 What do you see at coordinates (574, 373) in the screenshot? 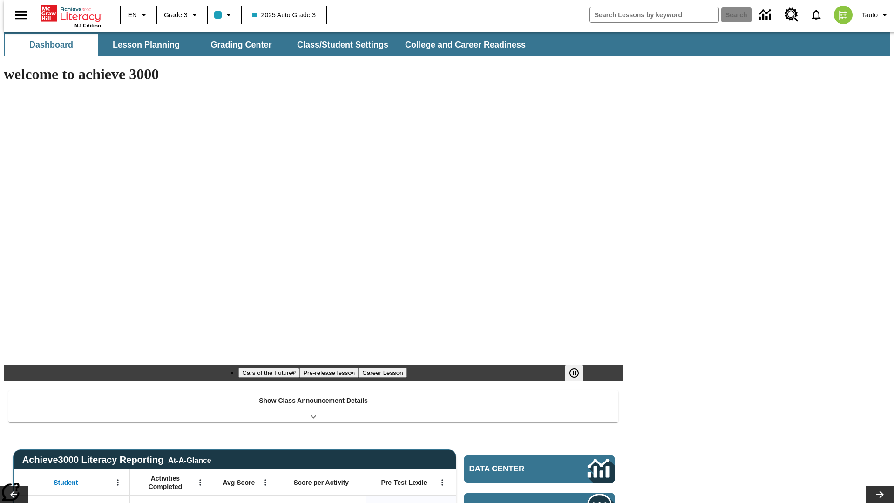
I see `button: Pause` at bounding box center [574, 373].